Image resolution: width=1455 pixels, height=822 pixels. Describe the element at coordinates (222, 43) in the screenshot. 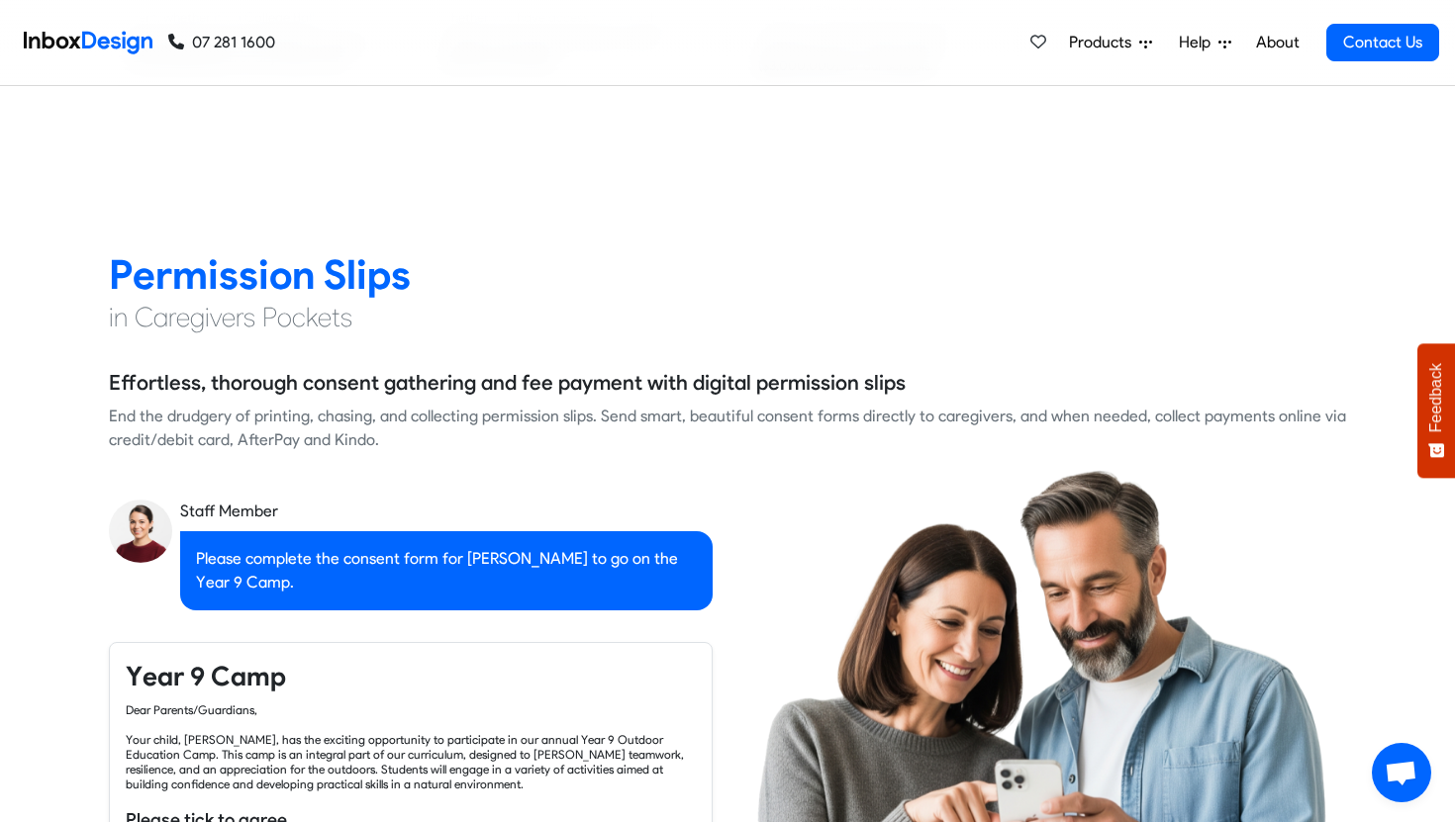

I see `a: 07 281 1600` at that location.